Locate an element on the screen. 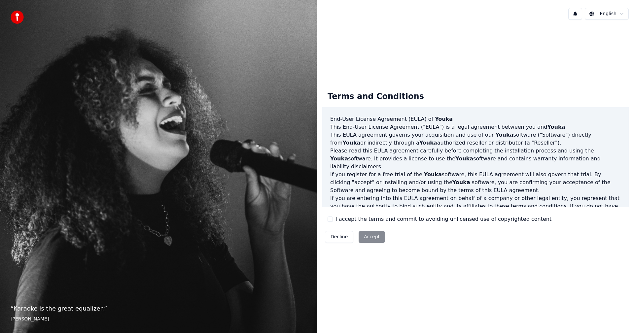 Image resolution: width=634 pixels, height=333 pixels. h3: End-User License Agreement (EULA) of is located at coordinates (476, 119).